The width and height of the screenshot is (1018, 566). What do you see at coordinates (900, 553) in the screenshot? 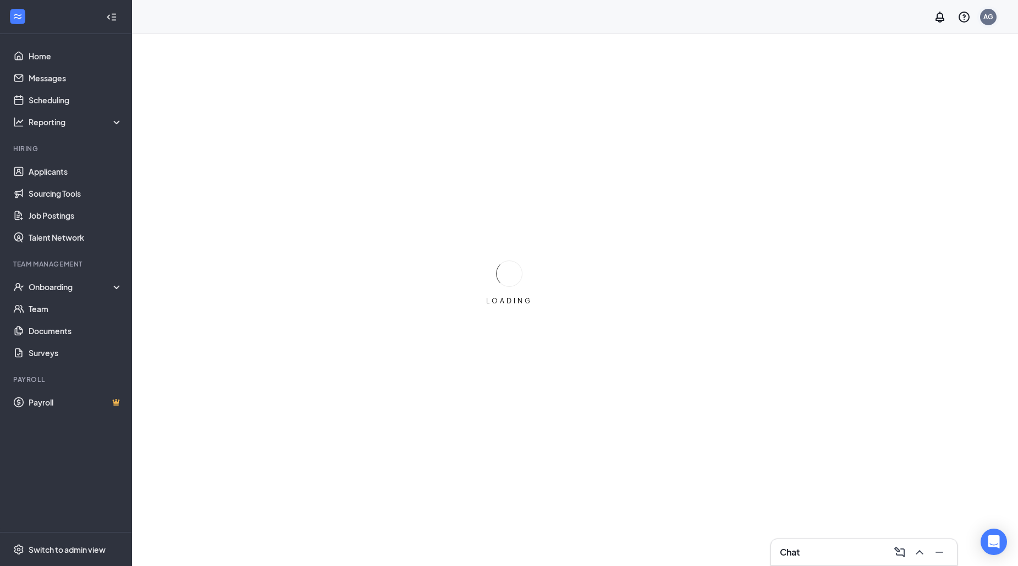
I see `svg: ComposeMessage` at bounding box center [900, 553].